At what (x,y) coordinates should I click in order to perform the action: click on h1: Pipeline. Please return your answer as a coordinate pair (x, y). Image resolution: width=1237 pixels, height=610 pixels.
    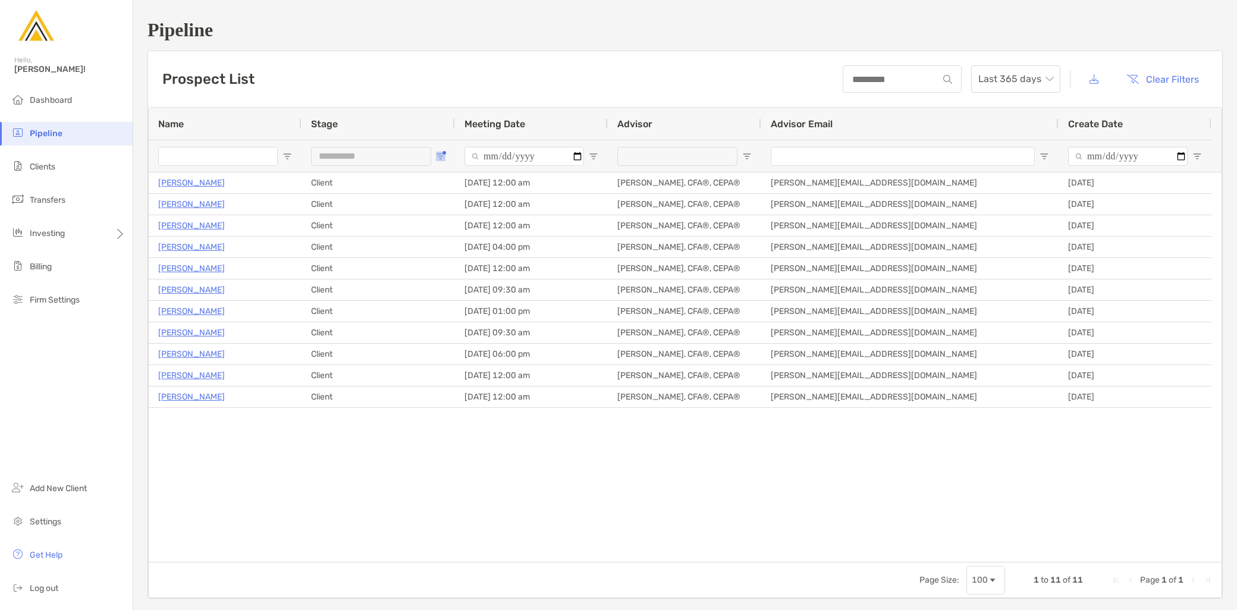
    Looking at the image, I should click on (685, 30).